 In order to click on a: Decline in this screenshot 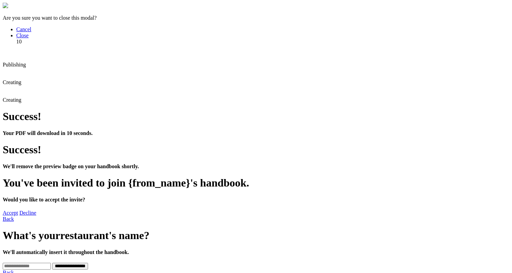, I will do `click(28, 212)`.